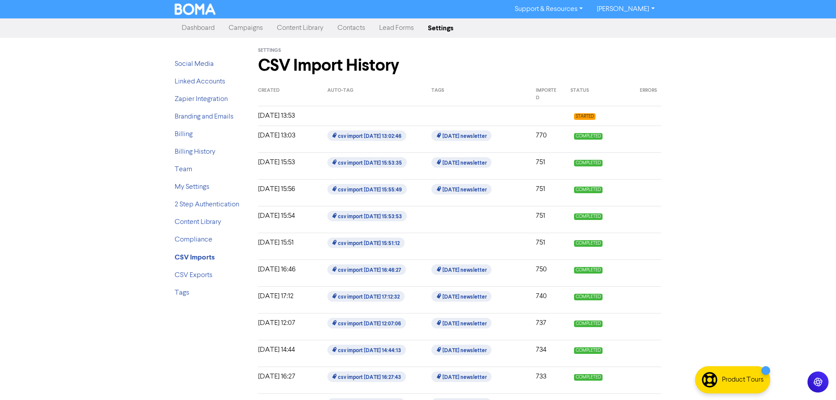 This screenshot has height=400, width=836. What do you see at coordinates (194, 64) in the screenshot?
I see `a: Social Media` at bounding box center [194, 64].